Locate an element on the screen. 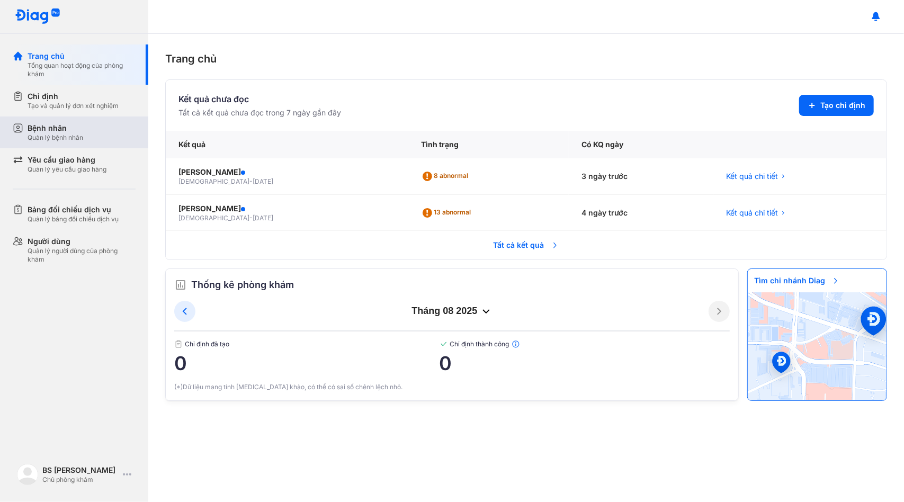 The image size is (904, 502). div: Quản lý bệnh nhân is located at coordinates (55, 138).